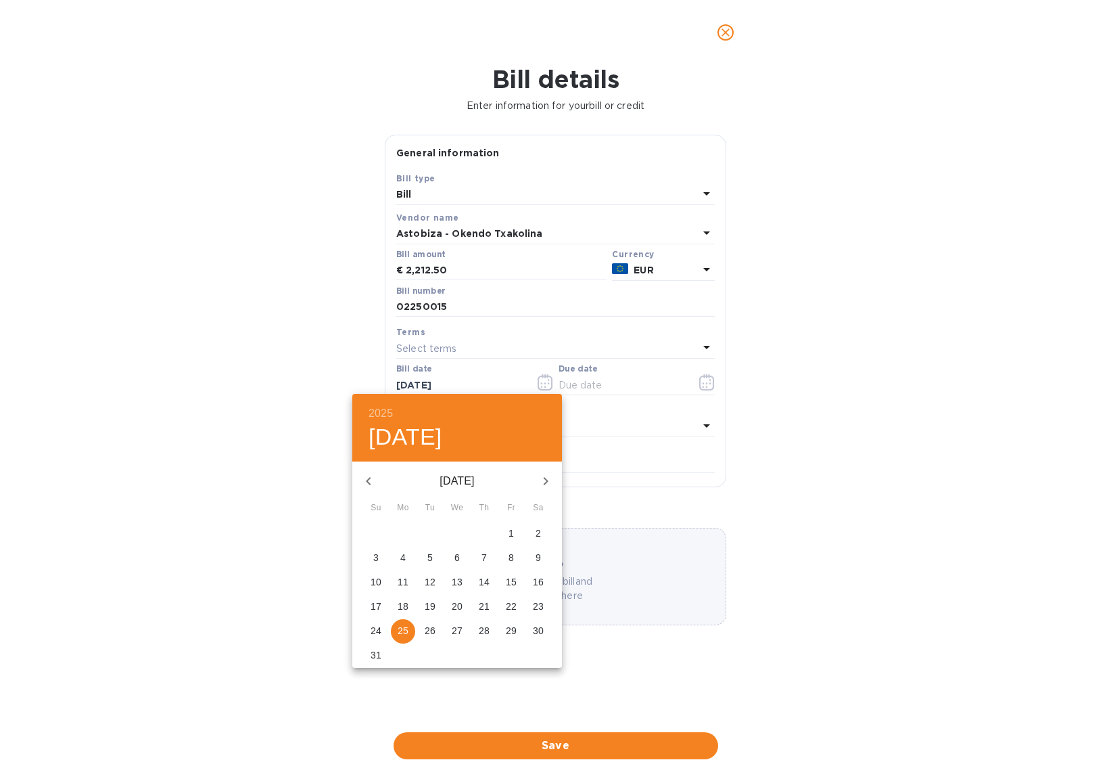 Image resolution: width=1111 pixels, height=781 pixels. What do you see at coordinates (484, 630) in the screenshot?
I see `p: 28` at bounding box center [484, 630].